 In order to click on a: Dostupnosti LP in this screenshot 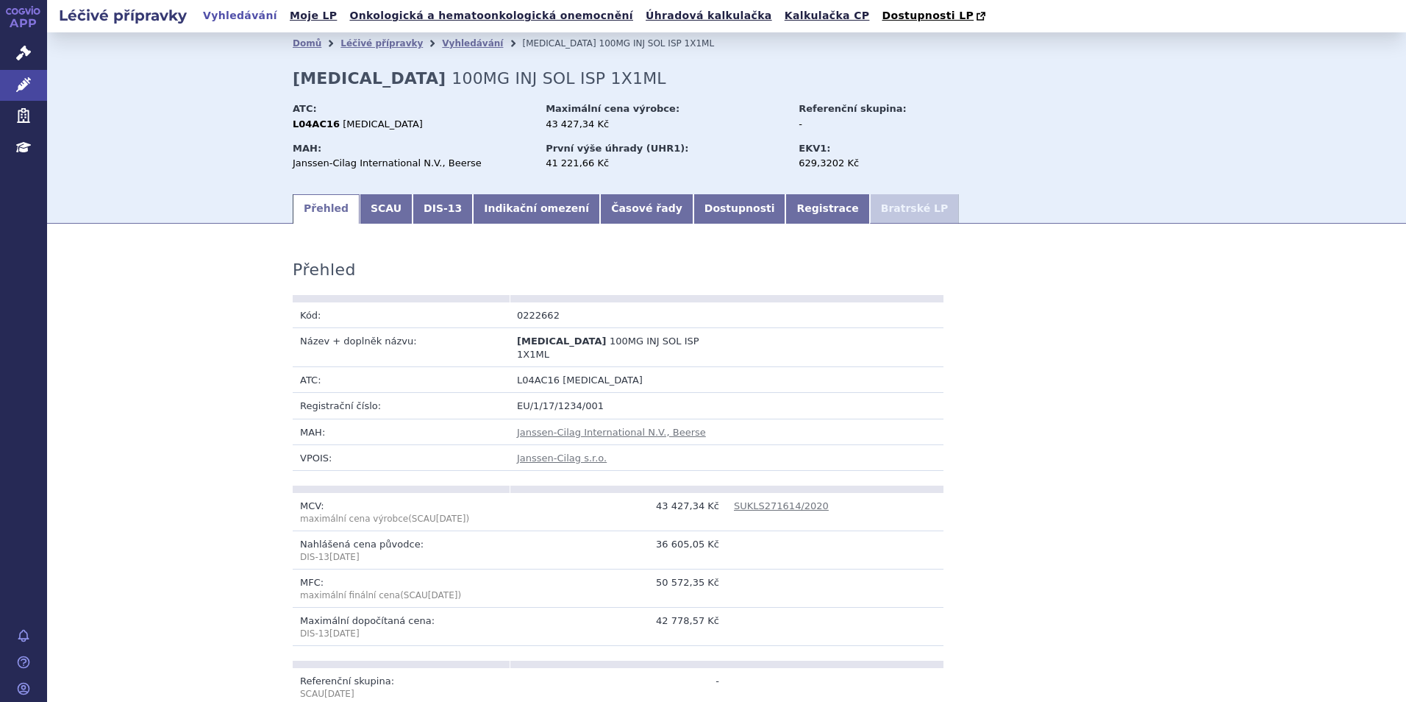, I will do `click(935, 16)`.